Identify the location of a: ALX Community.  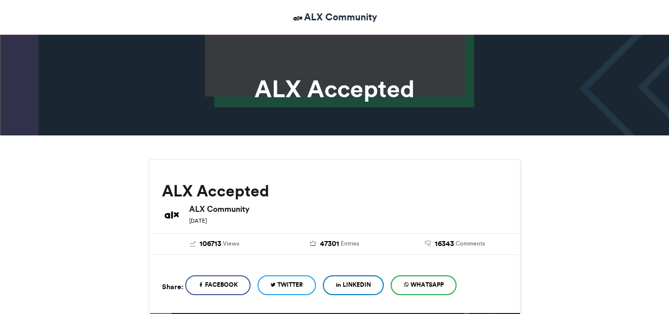
(334, 17).